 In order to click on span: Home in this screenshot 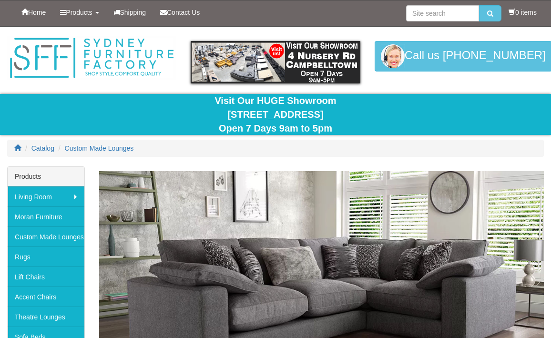, I will do `click(37, 12)`.